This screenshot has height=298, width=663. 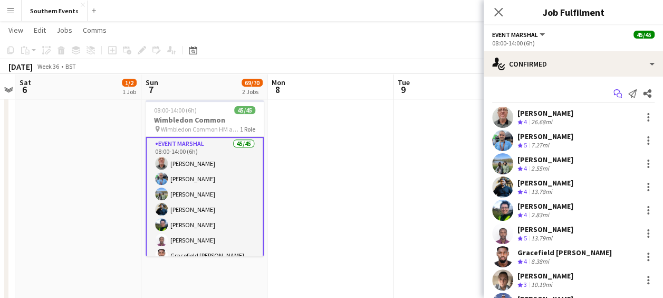 What do you see at coordinates (40, 30) in the screenshot?
I see `a: Edit` at bounding box center [40, 30].